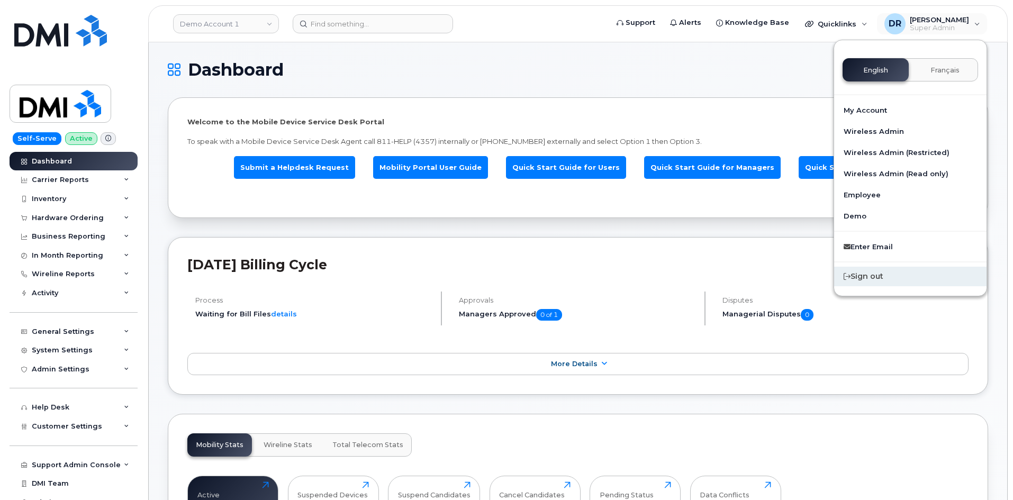 This screenshot has height=500, width=1013. Describe the element at coordinates (294, 167) in the screenshot. I see `a: Submit a Helpdesk Request` at that location.